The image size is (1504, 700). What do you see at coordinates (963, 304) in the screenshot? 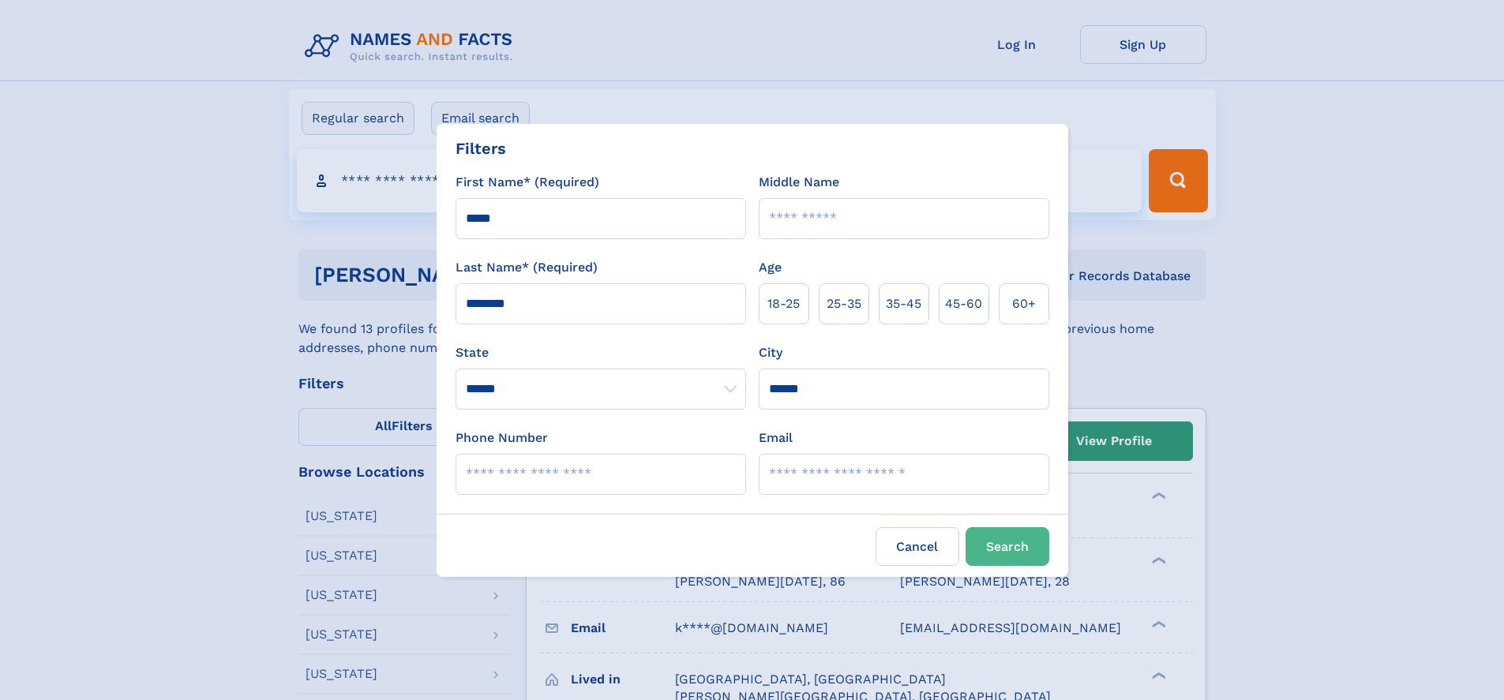
I see `span: 45‑60` at bounding box center [963, 304].